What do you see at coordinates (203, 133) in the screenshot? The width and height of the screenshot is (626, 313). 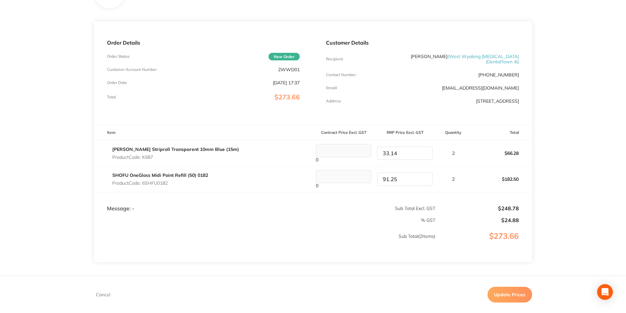 I see `th: Item` at bounding box center [203, 133].